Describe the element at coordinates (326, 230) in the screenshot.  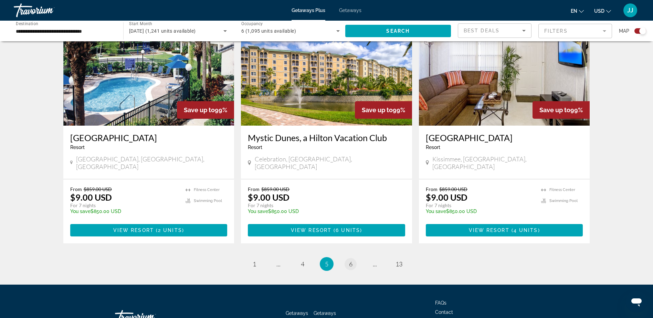
I see `button: View Resort(6 units)` at that location.